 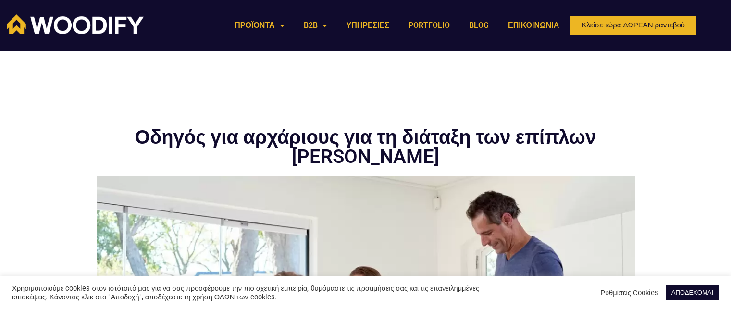 What do you see at coordinates (259, 292) in the screenshot?
I see `div: Χρησιμοποιούμε cookies στον ιστότοπό μας για να σας προσφέρουμε την πιο σχετική εμπειρία, θυμόμασ...` at bounding box center [259, 292].